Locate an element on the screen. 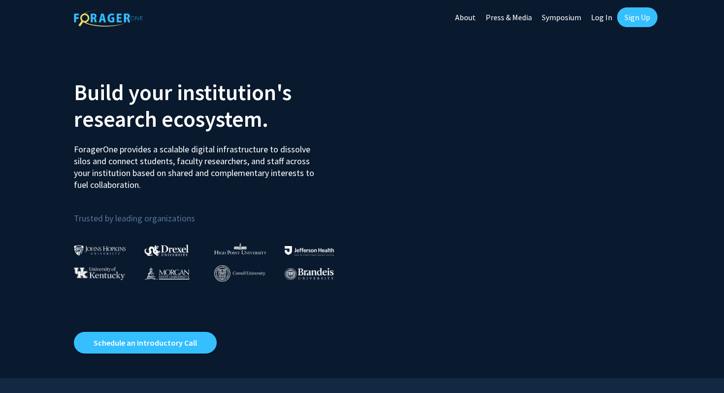 This screenshot has width=724, height=393. p: ForagerOne provides a scalable digital infrastructure to dissolve silos and connect students, fac... is located at coordinates (198, 163).